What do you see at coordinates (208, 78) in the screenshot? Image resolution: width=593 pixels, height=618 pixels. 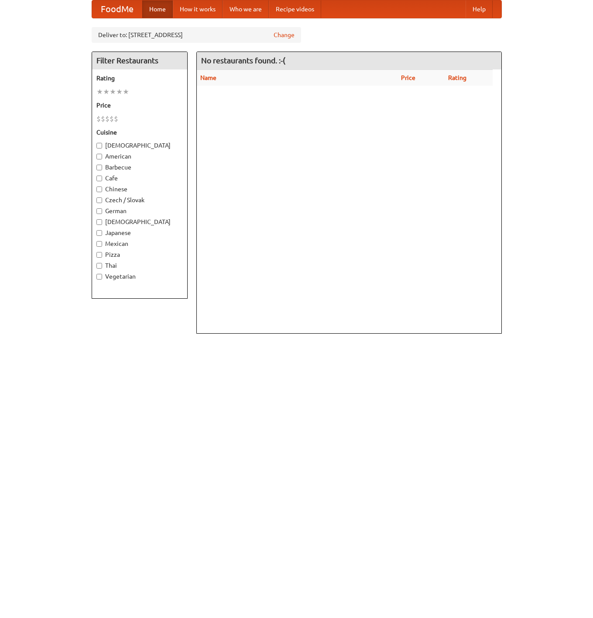 I see `a: Name` at bounding box center [208, 78].